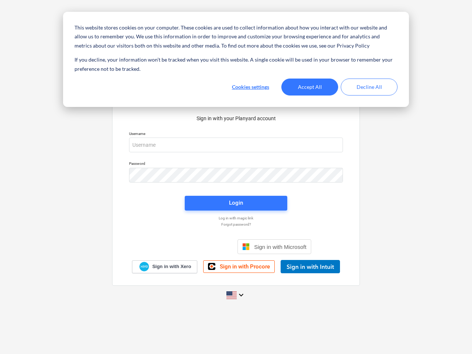 This screenshot has width=472, height=354. What do you see at coordinates (236, 203) in the screenshot?
I see `button: Login` at bounding box center [236, 203].